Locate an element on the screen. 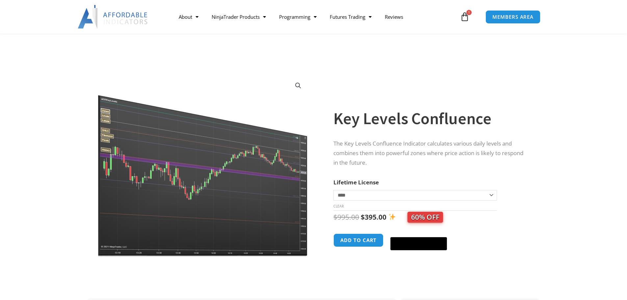 This screenshot has height=300, width=627. span: 1 is located at coordinates (469, 13).